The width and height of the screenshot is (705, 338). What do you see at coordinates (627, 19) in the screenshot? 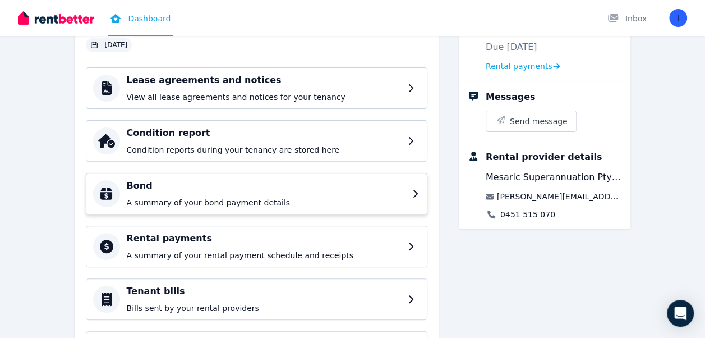
I see `div: Inbox` at bounding box center [627, 19].